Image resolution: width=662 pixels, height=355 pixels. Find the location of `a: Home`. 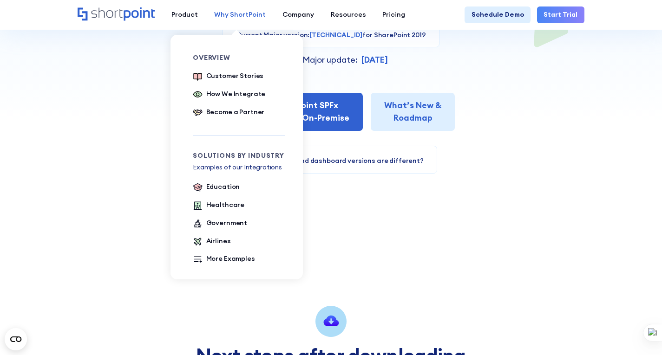

a: Home is located at coordinates (116, 14).